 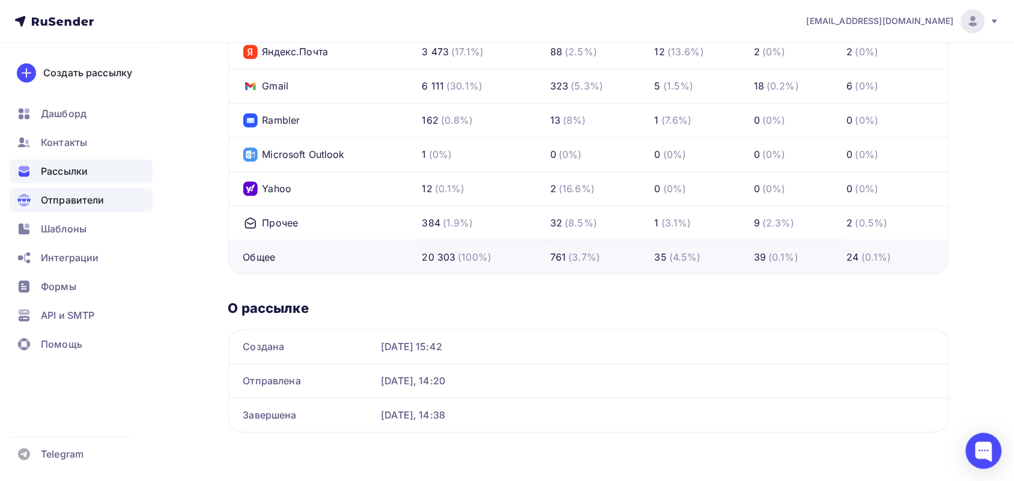 What do you see at coordinates (430, 121) in the screenshot?
I see `div: 162` at bounding box center [430, 121].